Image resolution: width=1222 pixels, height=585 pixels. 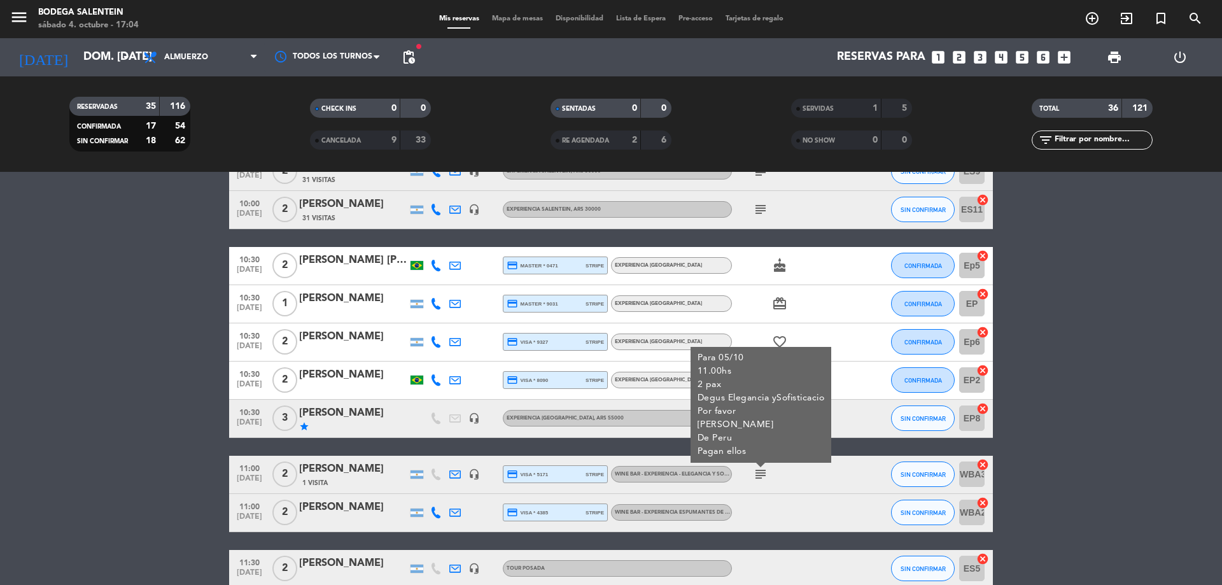 What do you see at coordinates (151, 106) in the screenshot?
I see `strong: 35` at bounding box center [151, 106].